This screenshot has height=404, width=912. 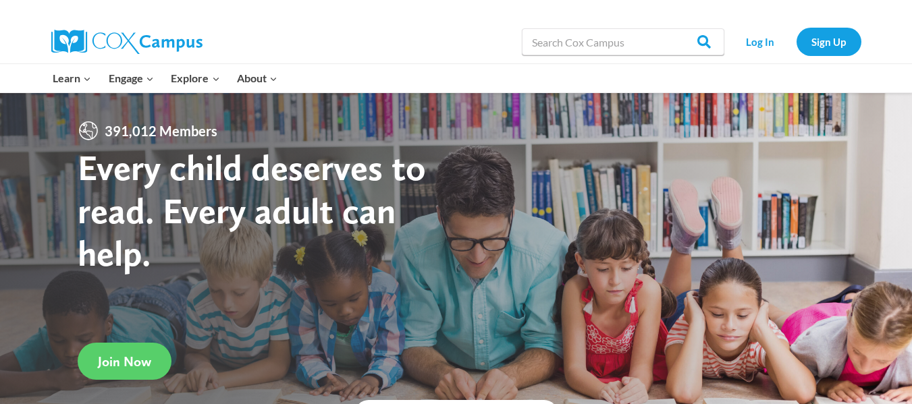 I want to click on a: Sign Up, so click(x=829, y=41).